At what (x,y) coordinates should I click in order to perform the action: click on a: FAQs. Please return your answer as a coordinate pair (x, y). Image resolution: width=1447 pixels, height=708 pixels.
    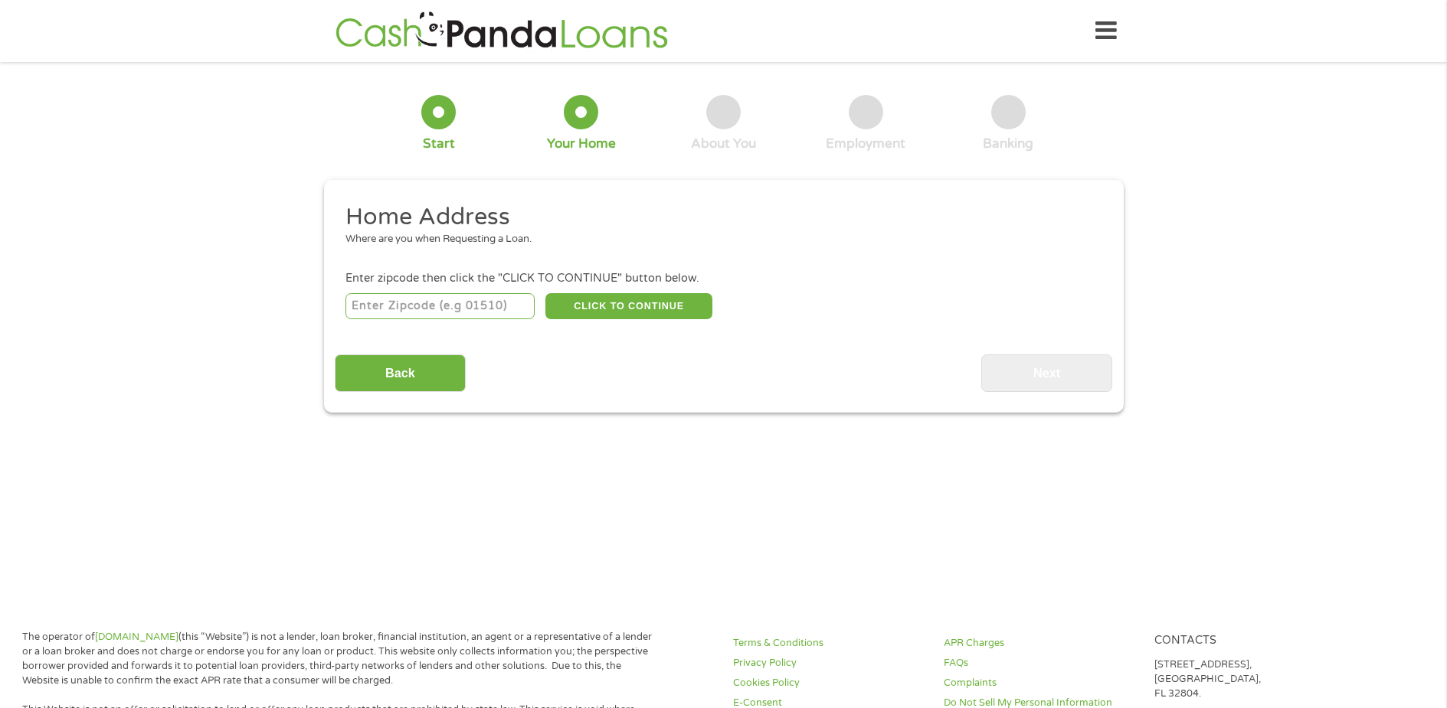
    Looking at the image, I should click on (1039, 663).